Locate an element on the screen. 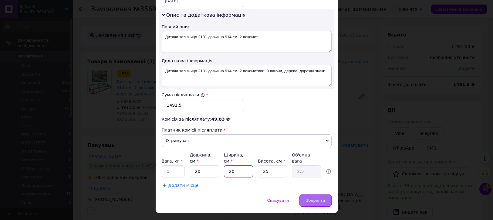 This screenshot has height=220, width=493. label: Ширина, см is located at coordinates (234, 158).